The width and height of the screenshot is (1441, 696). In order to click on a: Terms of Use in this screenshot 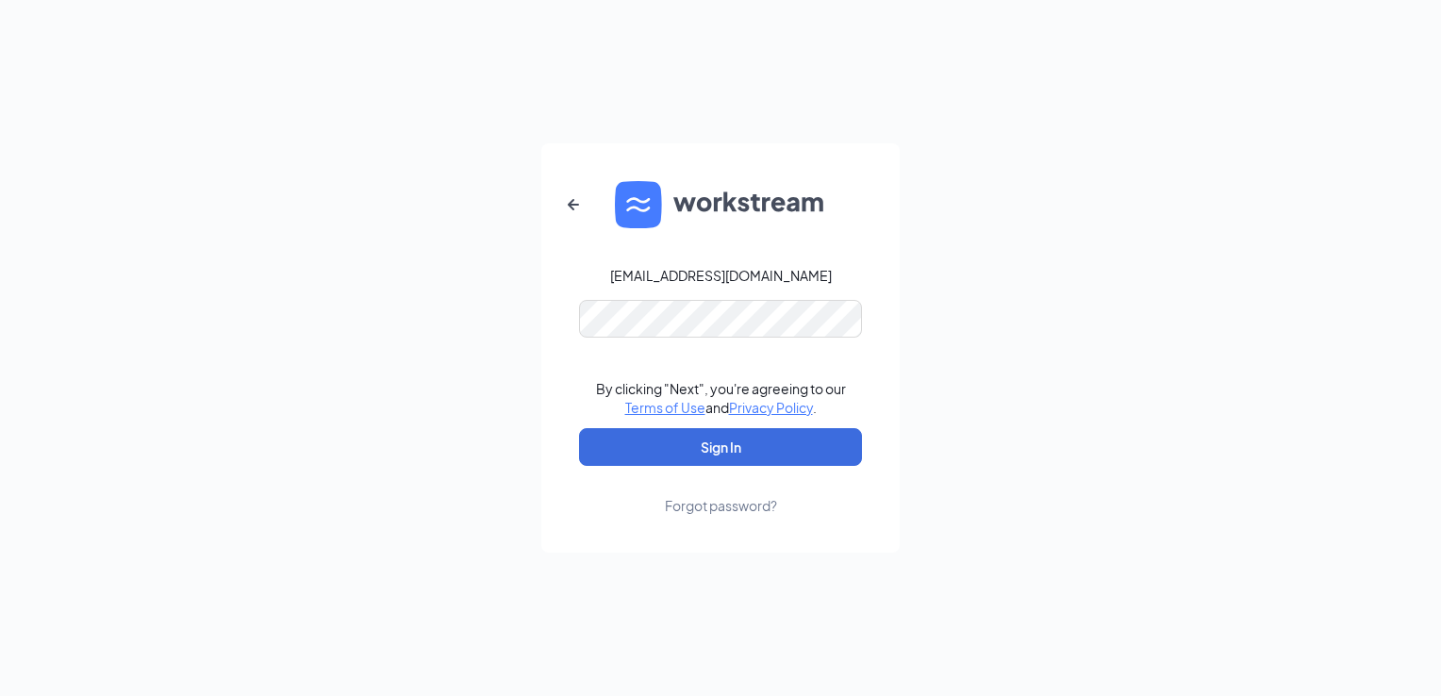, I will do `click(665, 407)`.